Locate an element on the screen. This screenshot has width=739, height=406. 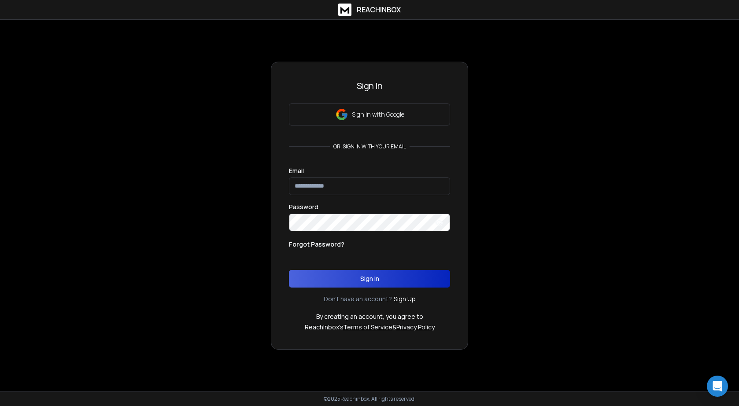
button: Sign In is located at coordinates (369, 279).